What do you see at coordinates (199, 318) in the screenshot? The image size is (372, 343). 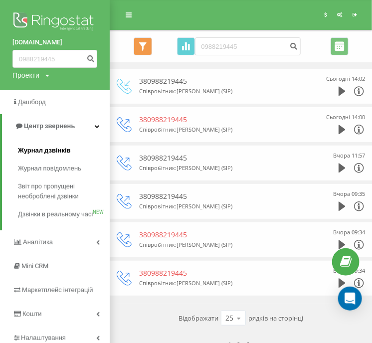 I see `span: Відображати` at bounding box center [199, 318].